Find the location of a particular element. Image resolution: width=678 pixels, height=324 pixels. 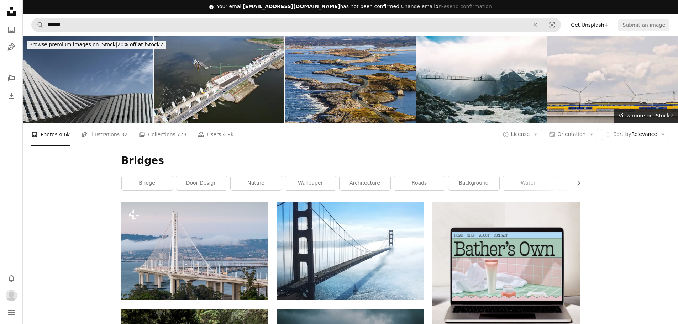

button: Search Unsplash is located at coordinates (38, 25).